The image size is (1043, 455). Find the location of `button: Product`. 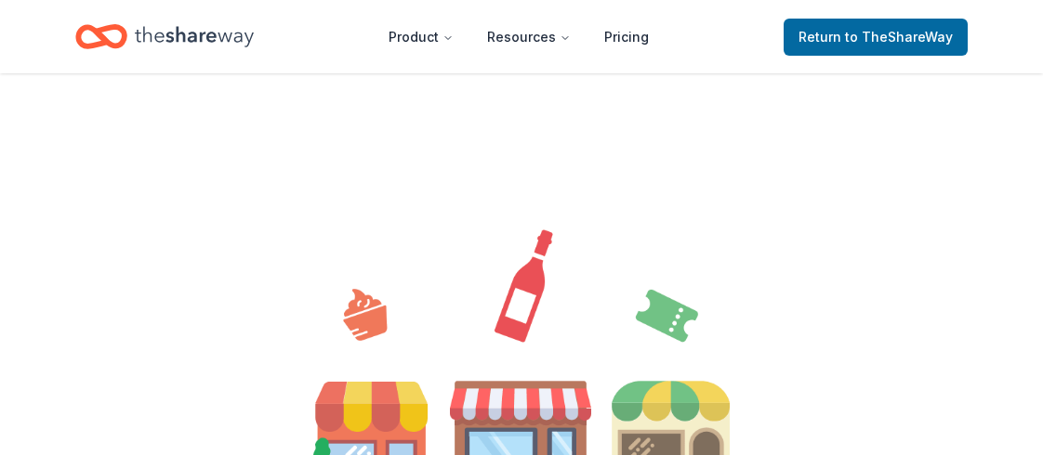

button: Product is located at coordinates (421, 37).